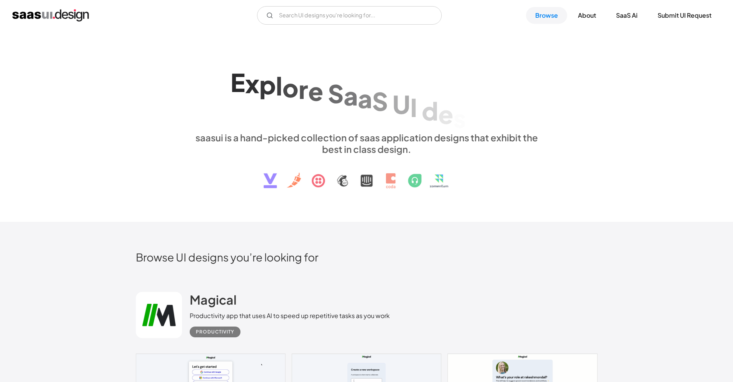  What do you see at coordinates (279, 85) in the screenshot?
I see `div: l` at bounding box center [279, 85].